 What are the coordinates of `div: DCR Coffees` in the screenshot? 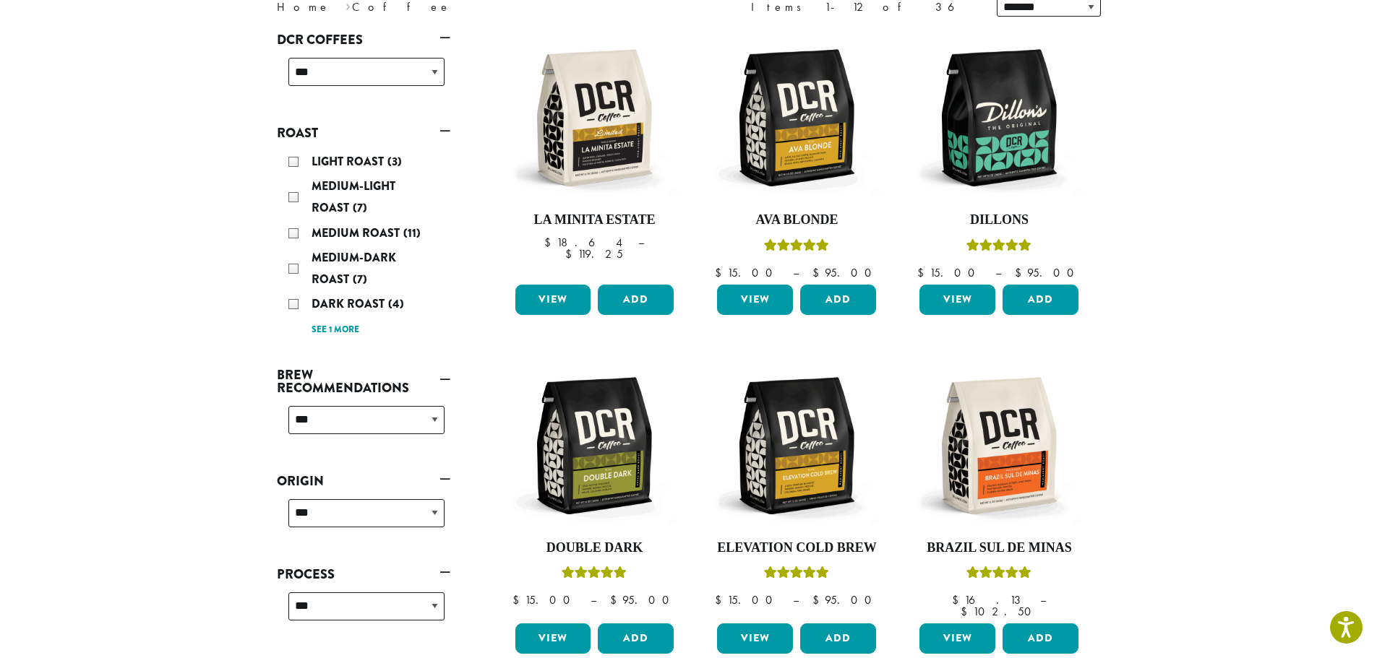 It's located at (364, 77).